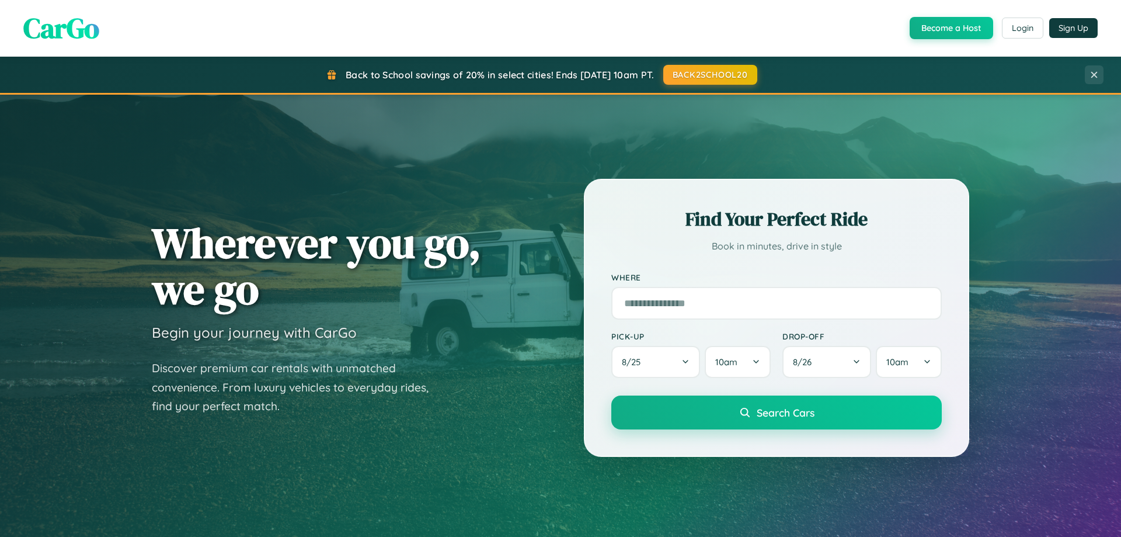 This screenshot has width=1121, height=537. Describe the element at coordinates (777, 412) in the screenshot. I see `button: Search Cars` at that location.